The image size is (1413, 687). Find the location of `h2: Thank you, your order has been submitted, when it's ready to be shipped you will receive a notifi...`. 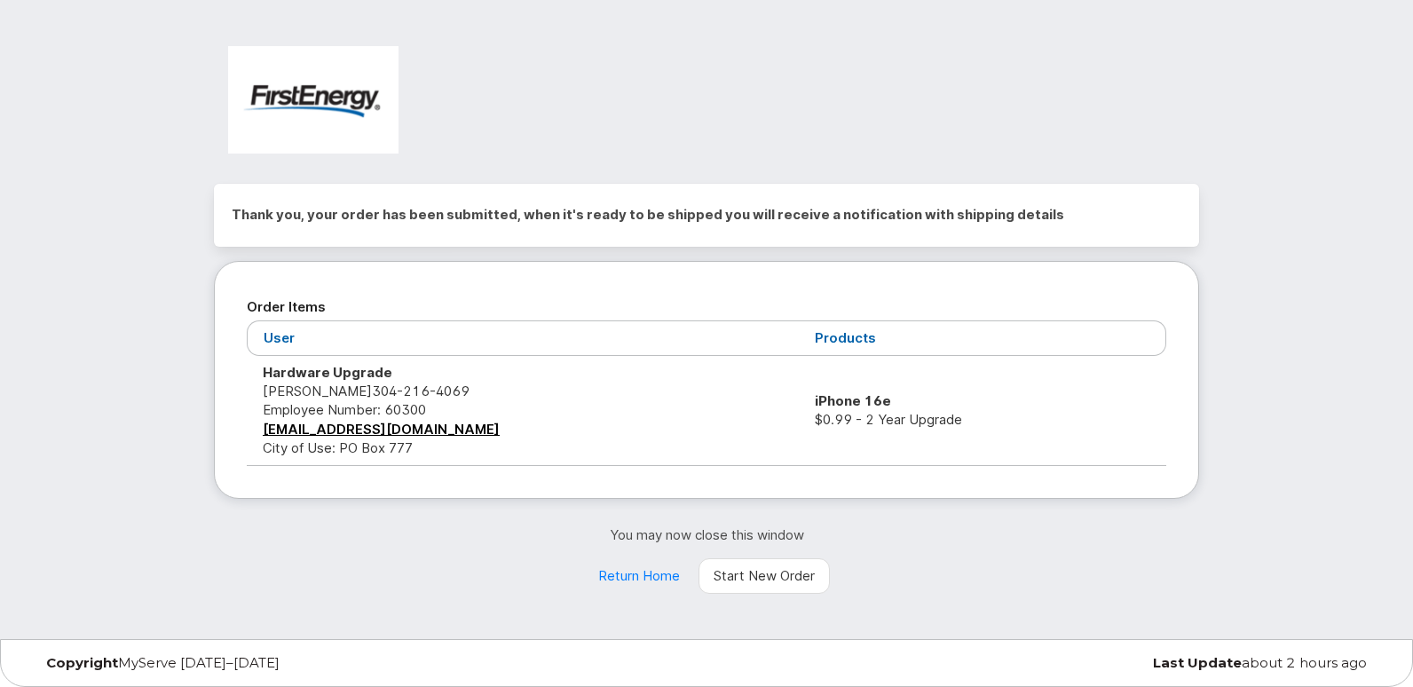

h2: Thank you, your order has been submitted, when it's ready to be shipped you will receive a notifi... is located at coordinates (706, 215).